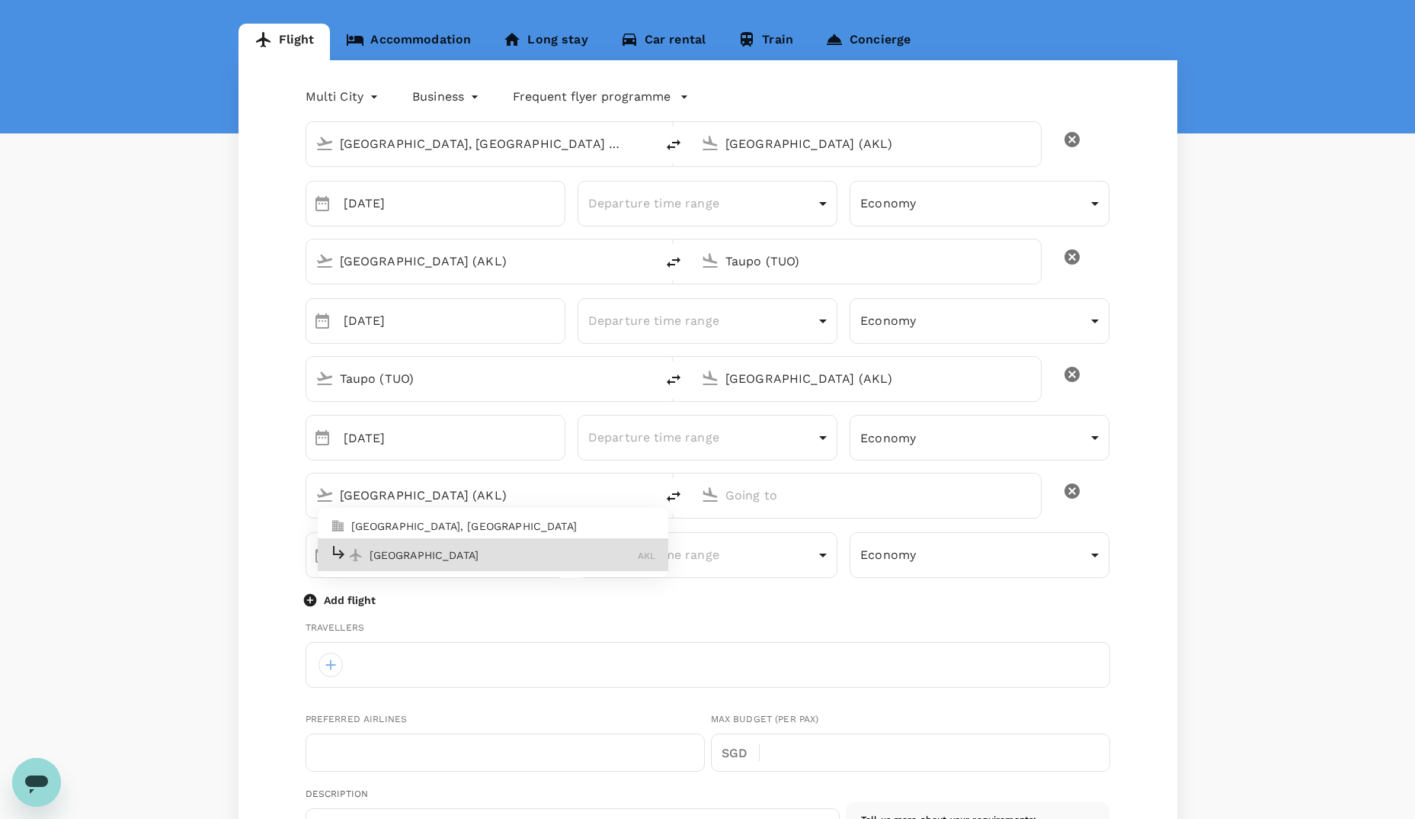 This screenshot has height=819, width=1415. What do you see at coordinates (284, 42) in the screenshot?
I see `a: Flight` at bounding box center [284, 42].